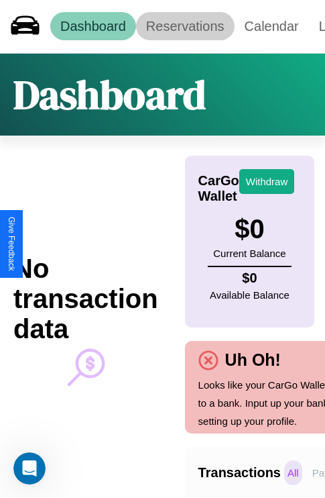 This screenshot has width=325, height=498. What do you see at coordinates (86, 298) in the screenshot?
I see `h2: No transaction data` at bounding box center [86, 298].